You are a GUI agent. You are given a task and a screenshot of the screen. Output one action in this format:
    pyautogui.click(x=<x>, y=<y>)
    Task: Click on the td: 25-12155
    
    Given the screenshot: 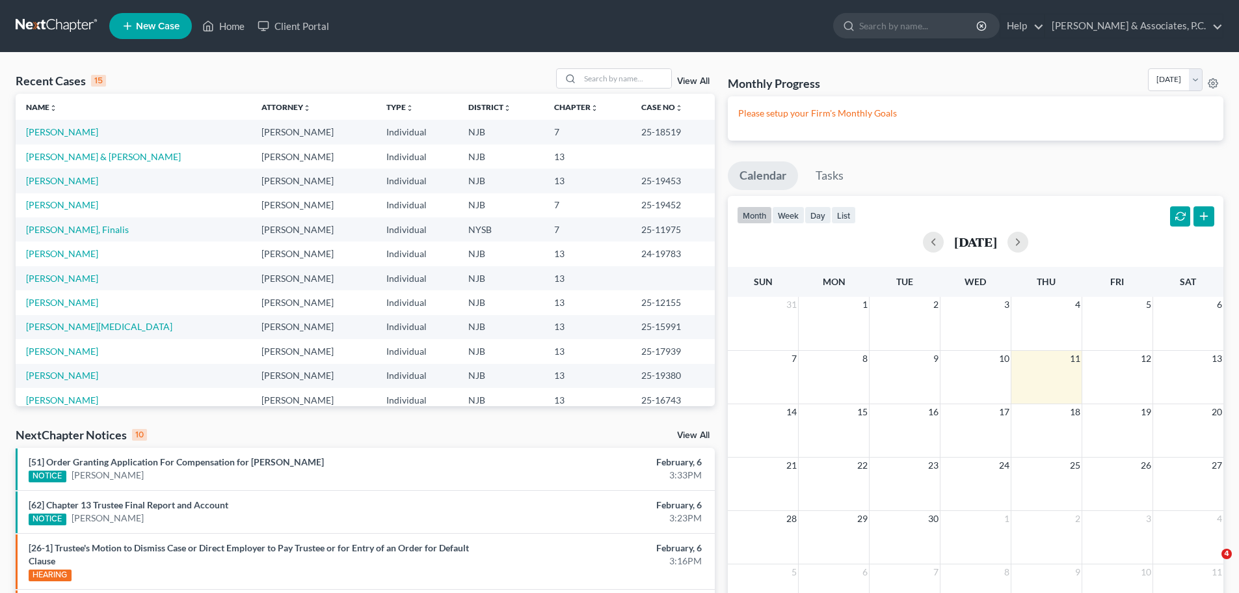 What is the action you would take?
    pyautogui.click(x=673, y=302)
    